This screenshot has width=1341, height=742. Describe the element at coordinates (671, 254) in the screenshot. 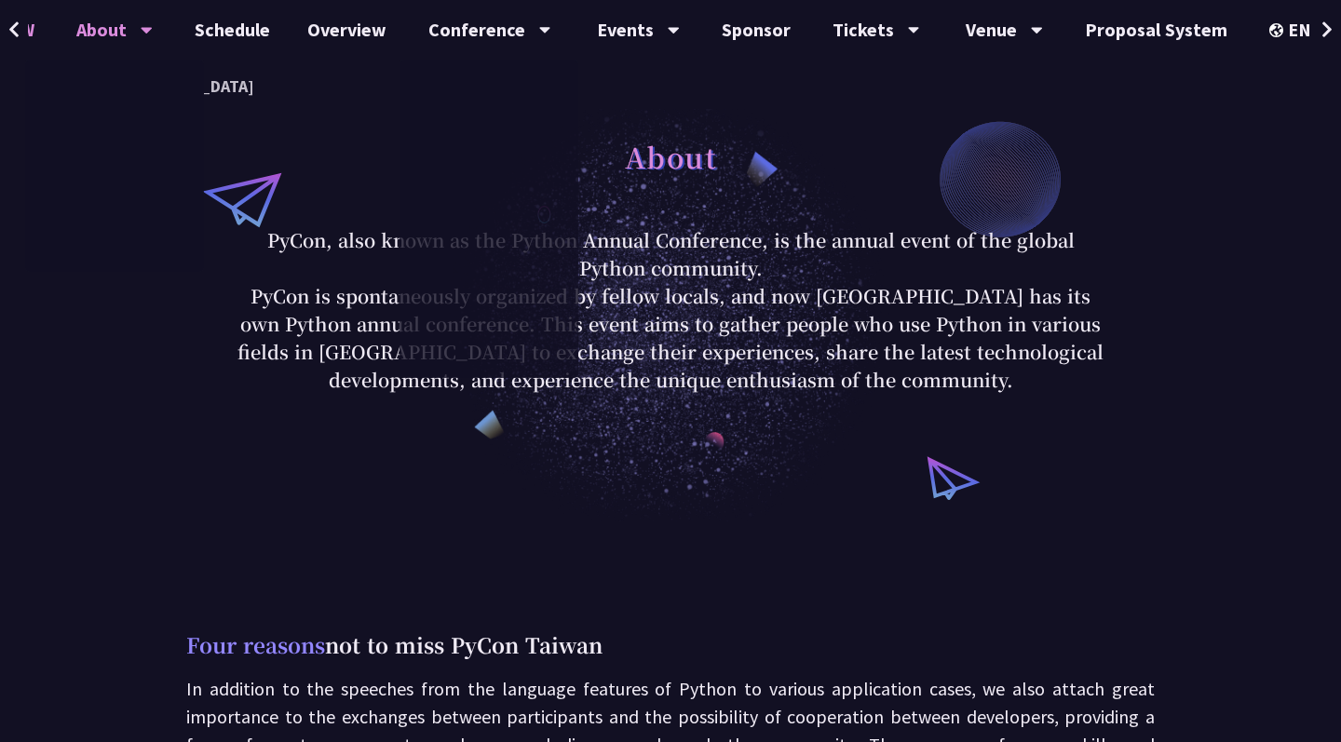

I see `p: PyCon, also known as the Python Annual Conference, is the annual event of the global Python commu...` at that location.